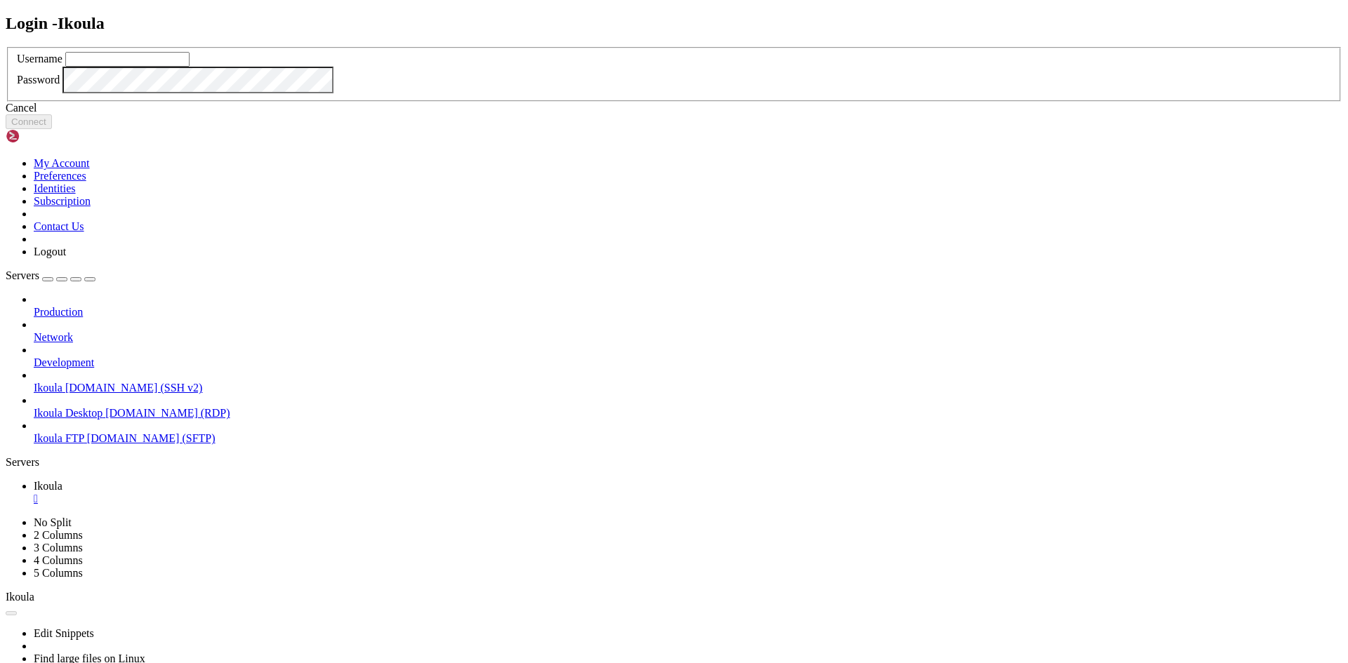 Image resolution: width=1348 pixels, height=663 pixels. I want to click on span: Development, so click(64, 362).